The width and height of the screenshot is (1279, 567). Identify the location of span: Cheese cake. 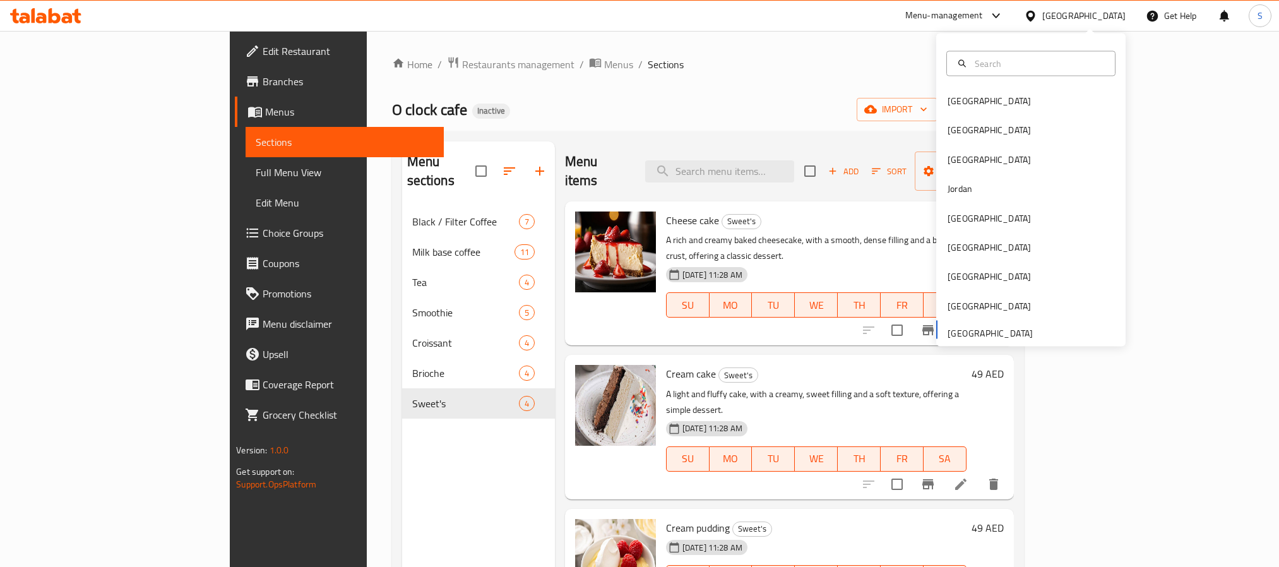
(692, 220).